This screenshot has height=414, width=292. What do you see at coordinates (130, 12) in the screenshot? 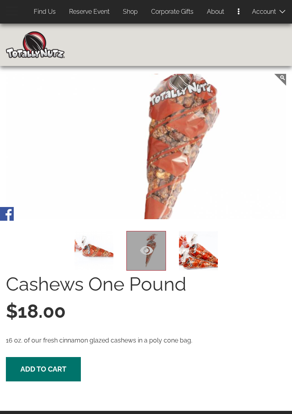
I see `a: Shop` at bounding box center [130, 12].